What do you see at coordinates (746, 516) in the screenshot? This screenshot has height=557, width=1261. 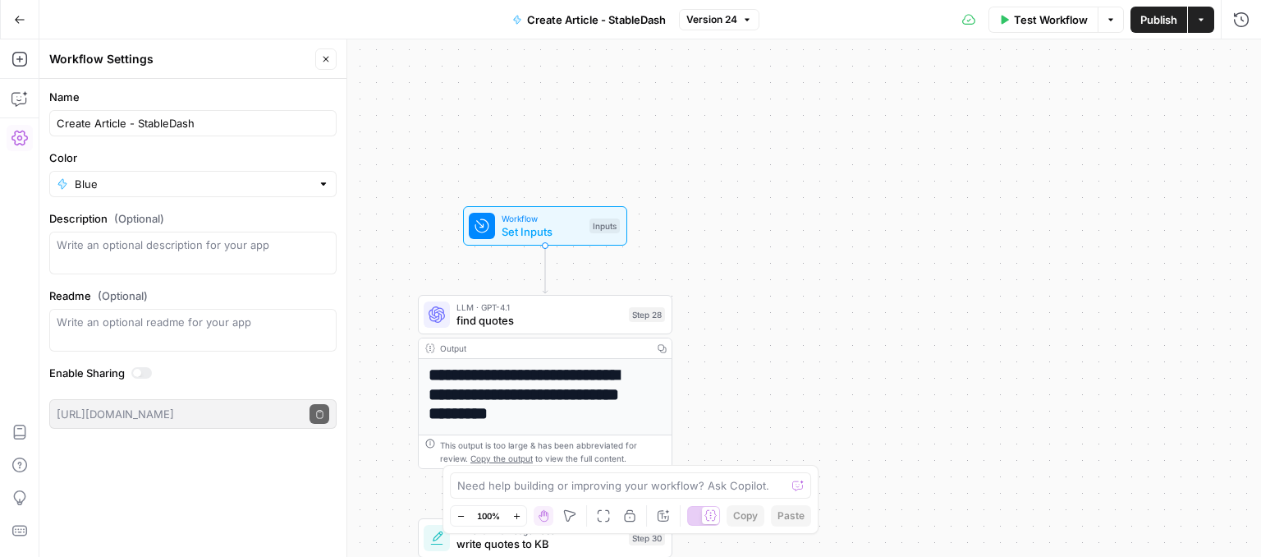 I see `button: Copy` at bounding box center [746, 516].